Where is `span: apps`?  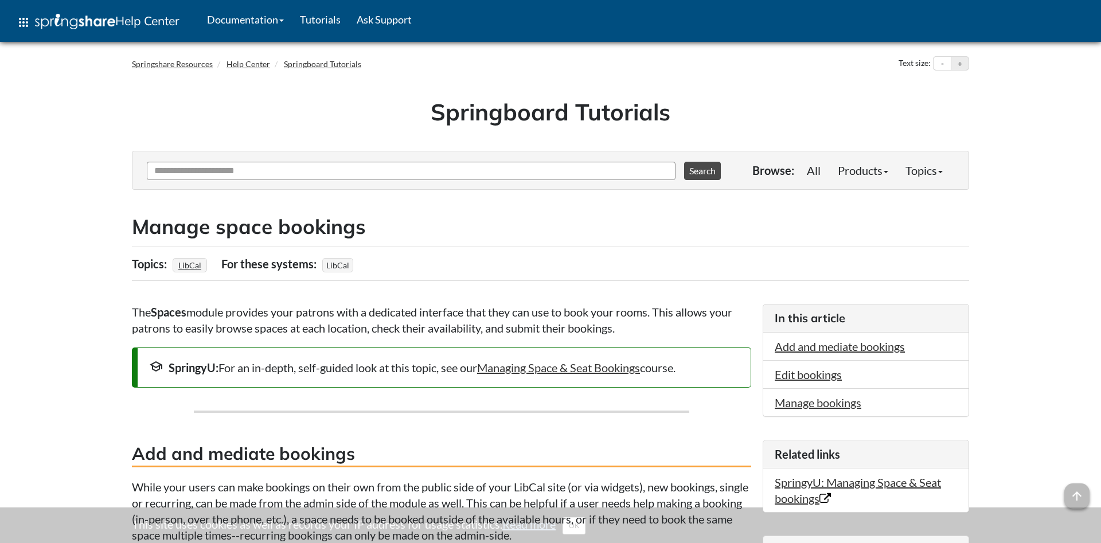 span: apps is located at coordinates (24, 22).